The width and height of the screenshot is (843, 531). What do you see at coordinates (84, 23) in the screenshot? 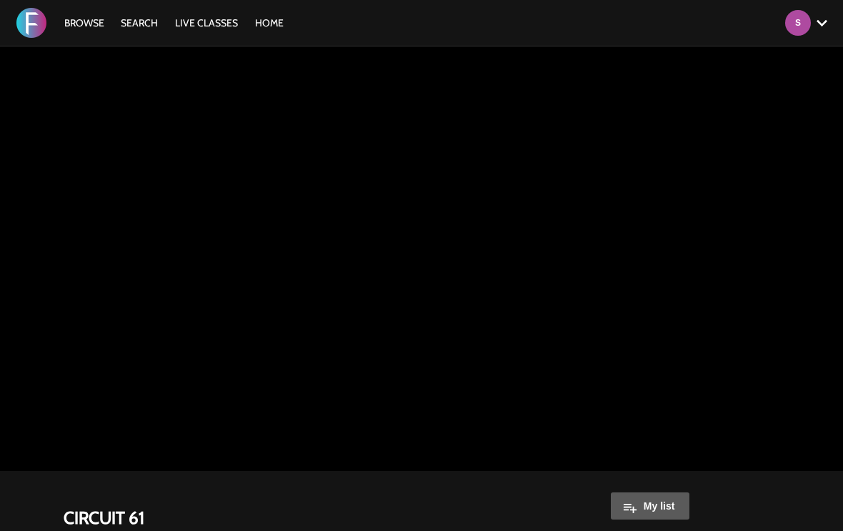
I see `a: Browse` at bounding box center [84, 23].